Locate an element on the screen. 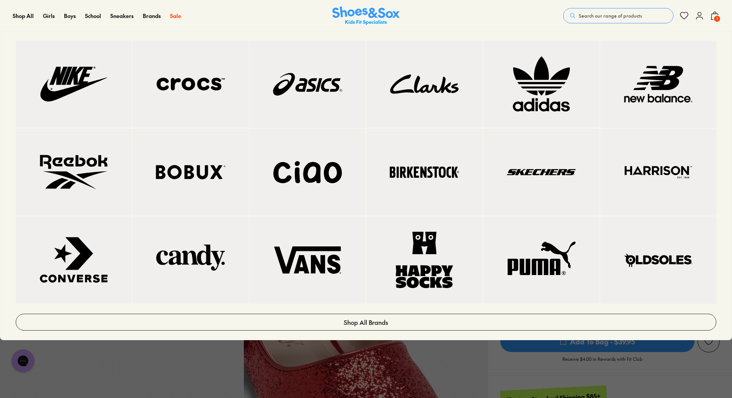 The width and height of the screenshot is (732, 398). img: SNS_Logo_Responsive.svg is located at coordinates (366, 16).